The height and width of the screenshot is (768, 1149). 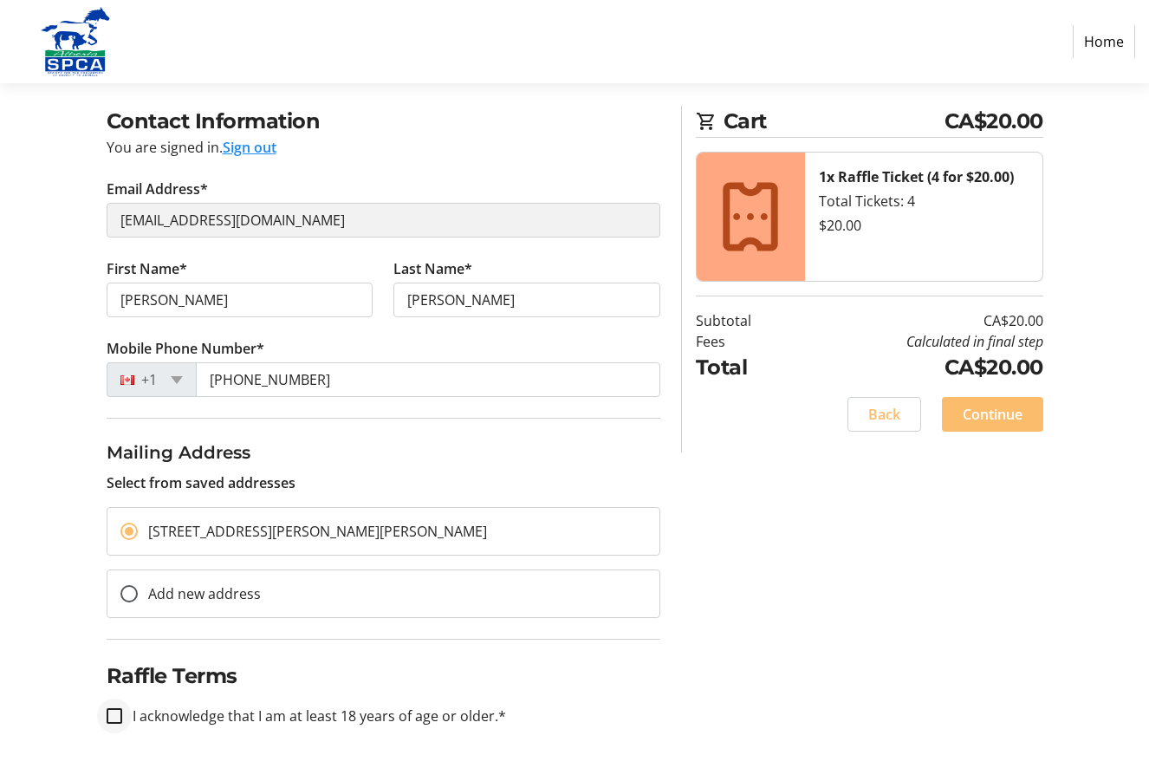 What do you see at coordinates (75, 42) in the screenshot?
I see `img: Alberta SPCA's Logo` at bounding box center [75, 42].